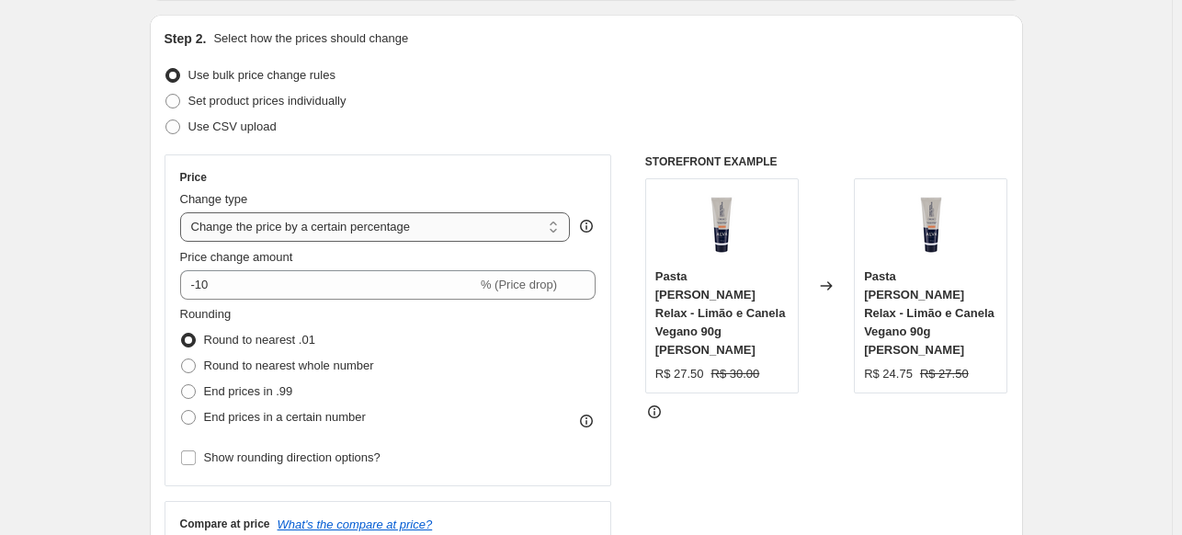 This screenshot has height=535, width=1182. Describe the element at coordinates (518, 284) in the screenshot. I see `span: % (Price drop)` at that location.